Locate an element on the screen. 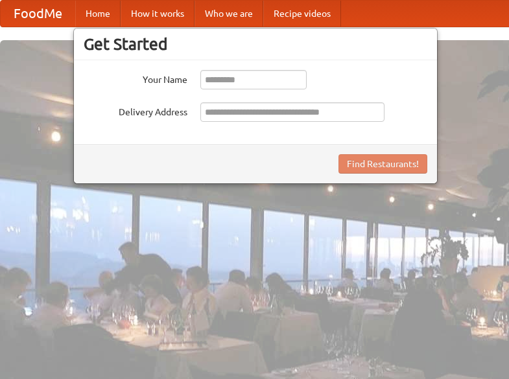  a: Home is located at coordinates (98, 14).